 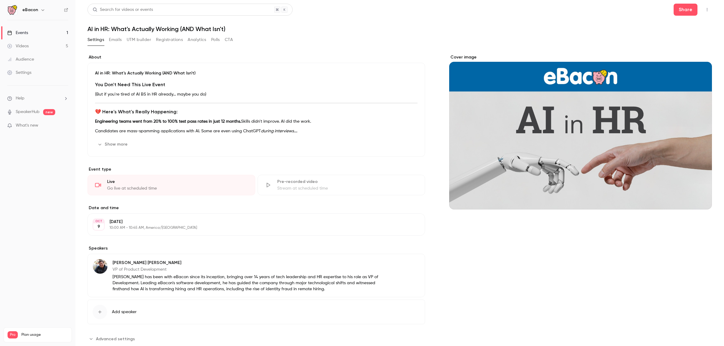 What do you see at coordinates (123, 10) in the screenshot?
I see `div: Search for videos or events` at bounding box center [123, 10].